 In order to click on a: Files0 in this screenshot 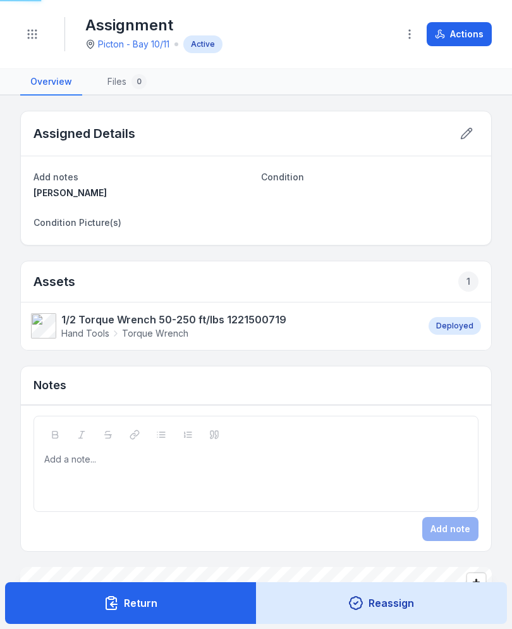, I will do `click(127, 82)`.